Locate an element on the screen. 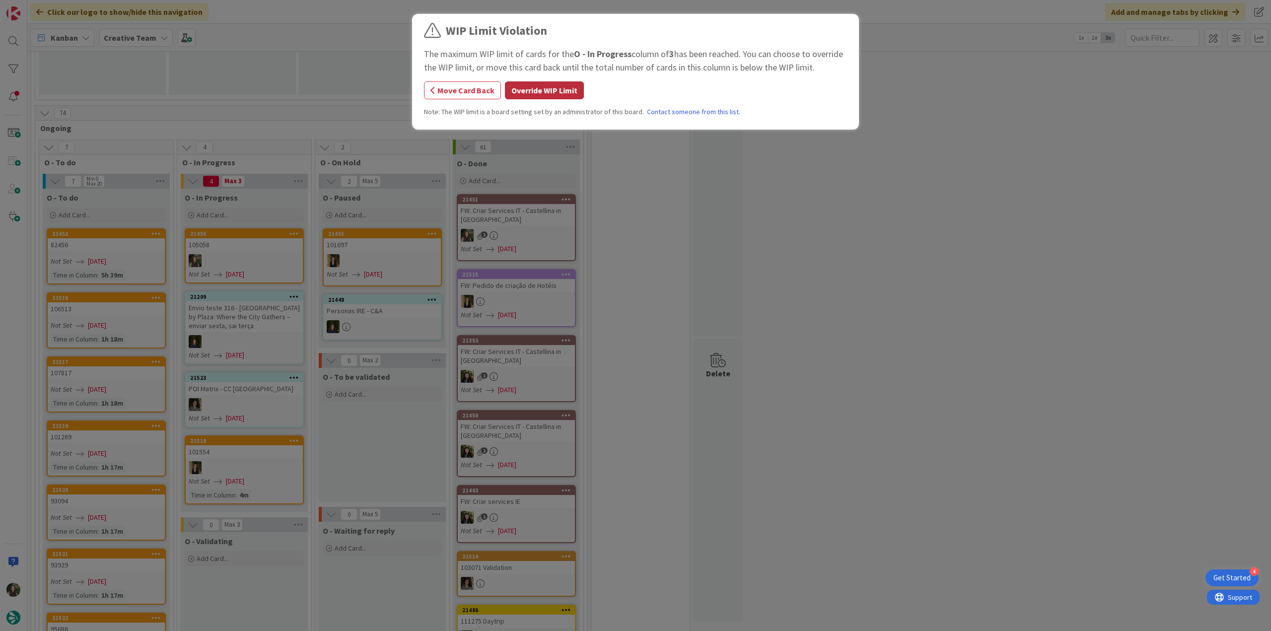  button: Move Card Back is located at coordinates (462, 90).